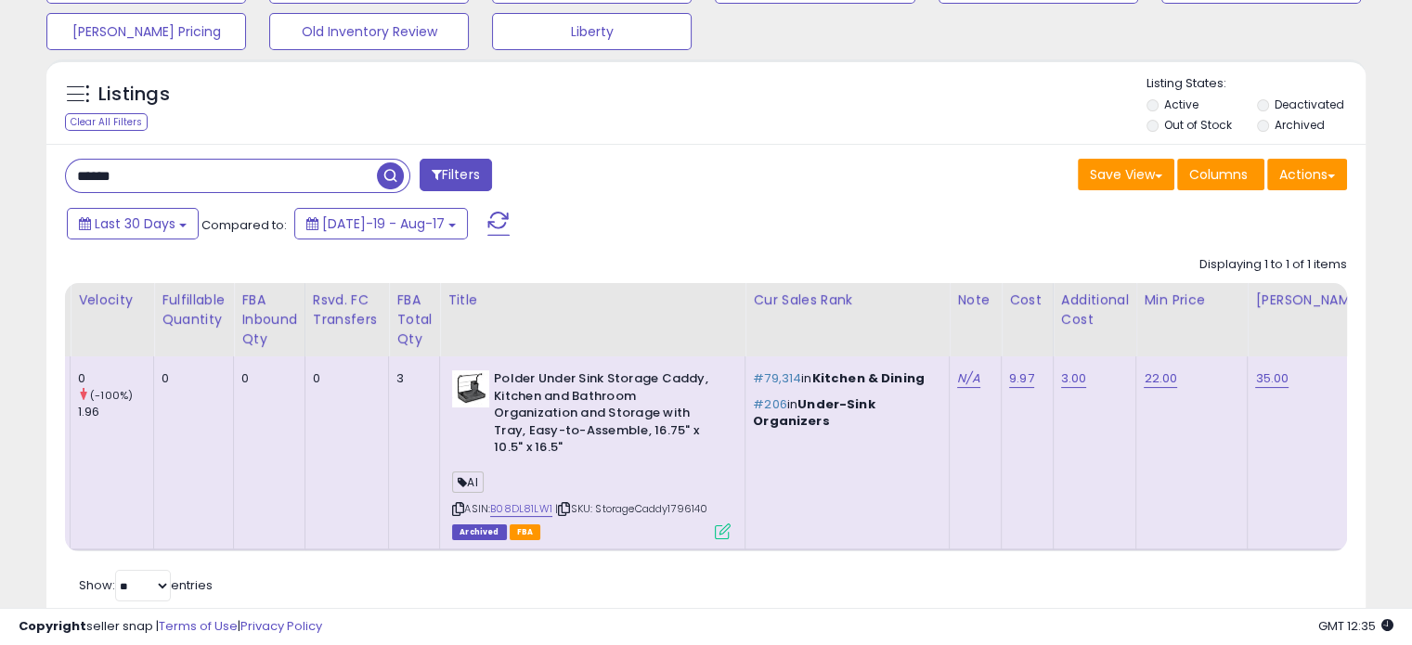 The image size is (1412, 645). What do you see at coordinates (244, 225) in the screenshot?
I see `span: Compared to:` at bounding box center [244, 225].